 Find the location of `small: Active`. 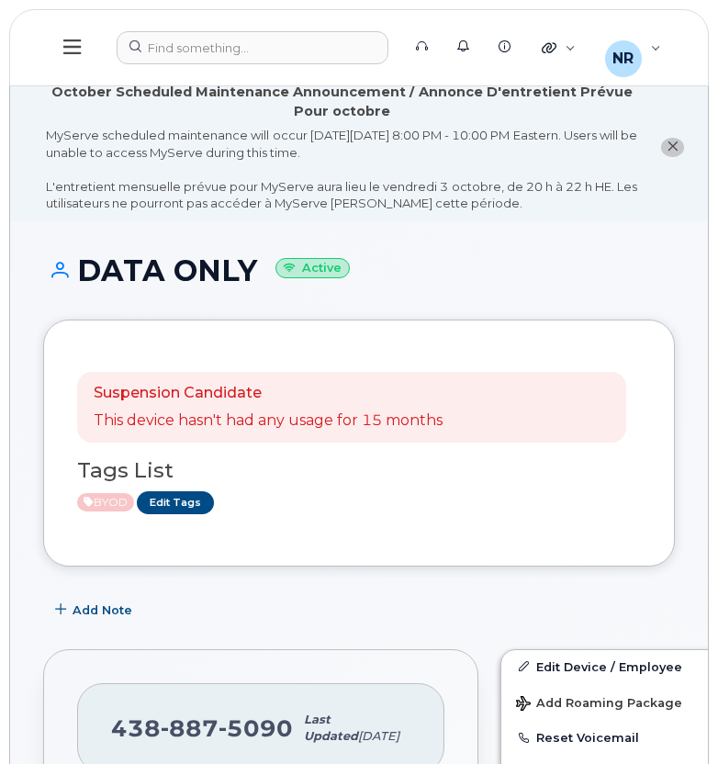

small: Active is located at coordinates (312, 268).